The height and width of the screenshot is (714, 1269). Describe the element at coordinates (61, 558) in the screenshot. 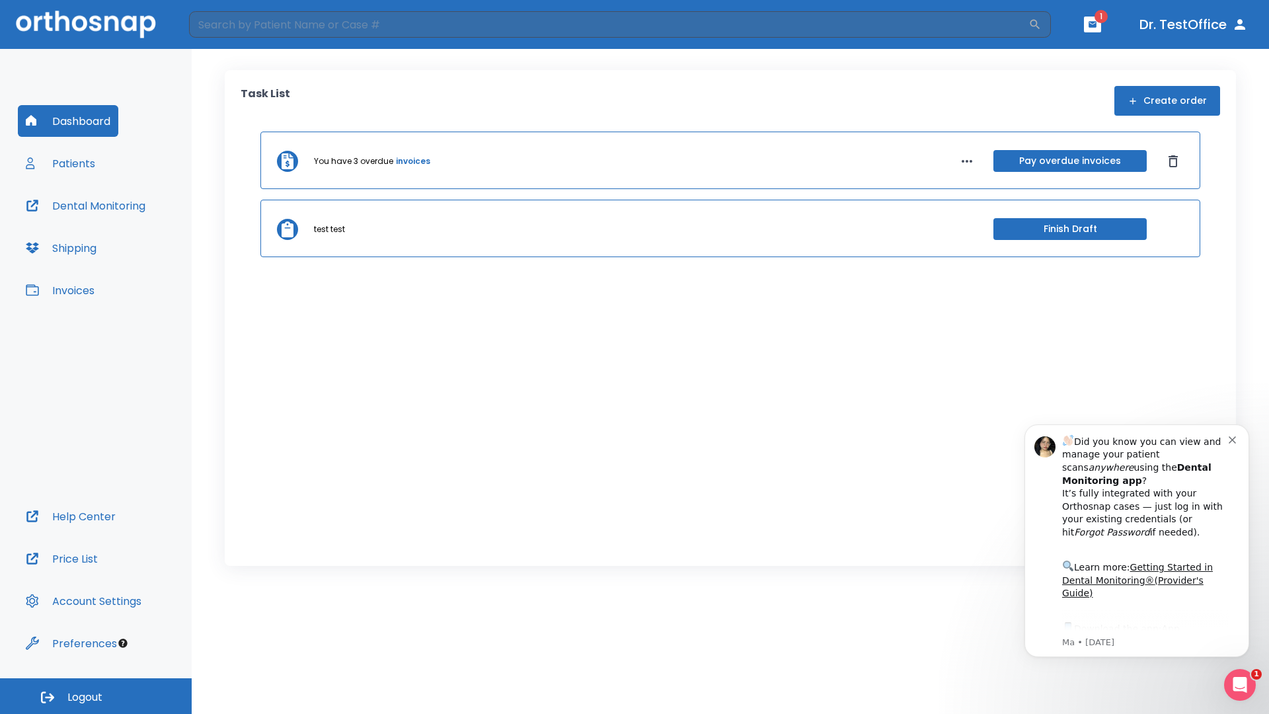

I see `a: Price List` at that location.